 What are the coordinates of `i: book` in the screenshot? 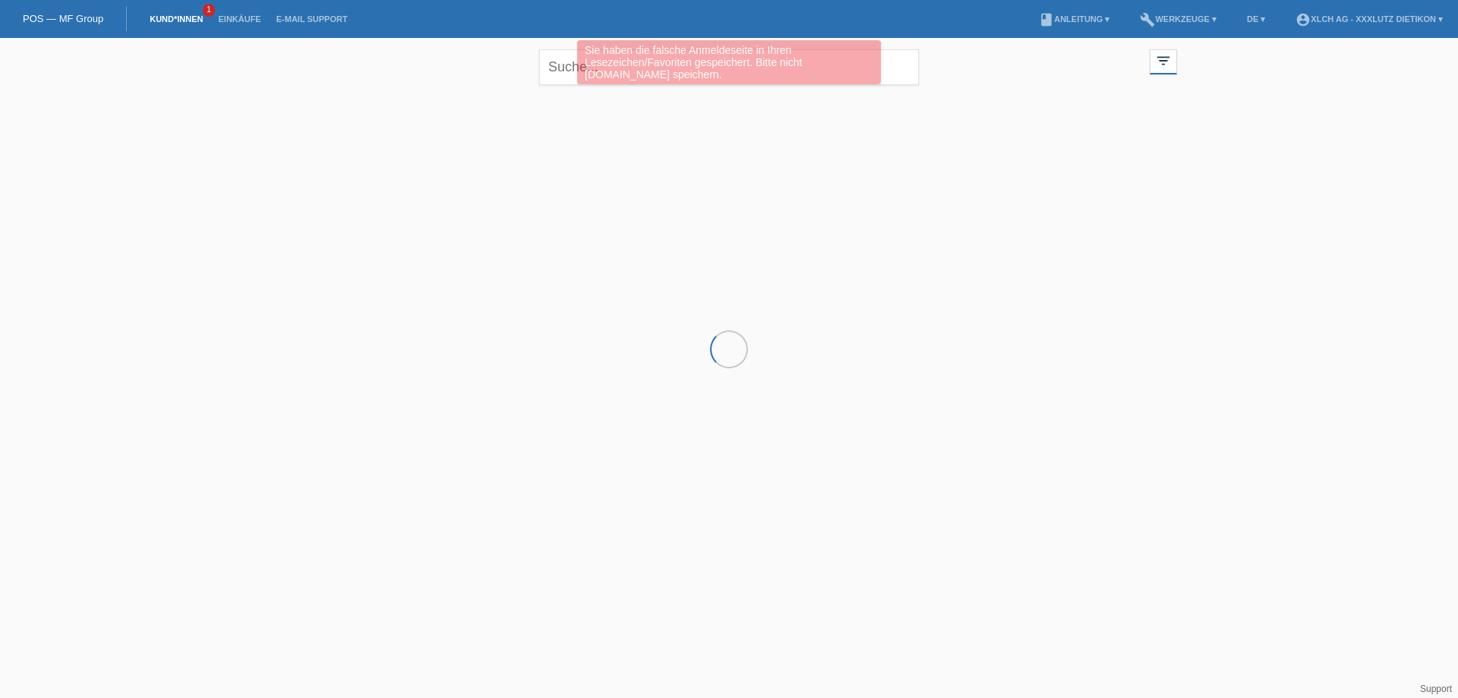 It's located at (1047, 20).